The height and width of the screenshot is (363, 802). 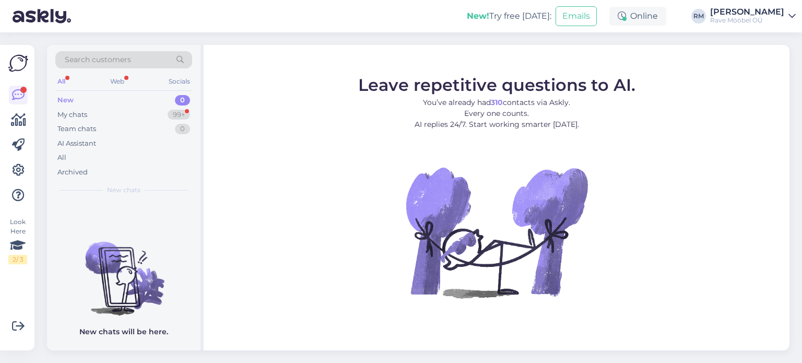 I want to click on b: New!, so click(x=478, y=16).